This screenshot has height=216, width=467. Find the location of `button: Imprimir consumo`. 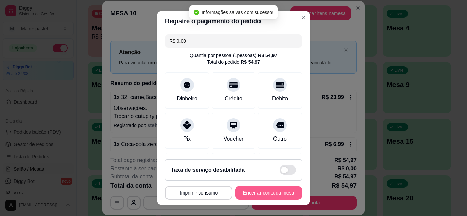

button: Imprimir consumo is located at coordinates (198, 193).